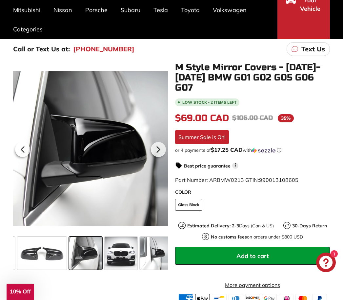 The width and height of the screenshot is (343, 300). Describe the element at coordinates (235, 166) in the screenshot. I see `span: i` at that location.